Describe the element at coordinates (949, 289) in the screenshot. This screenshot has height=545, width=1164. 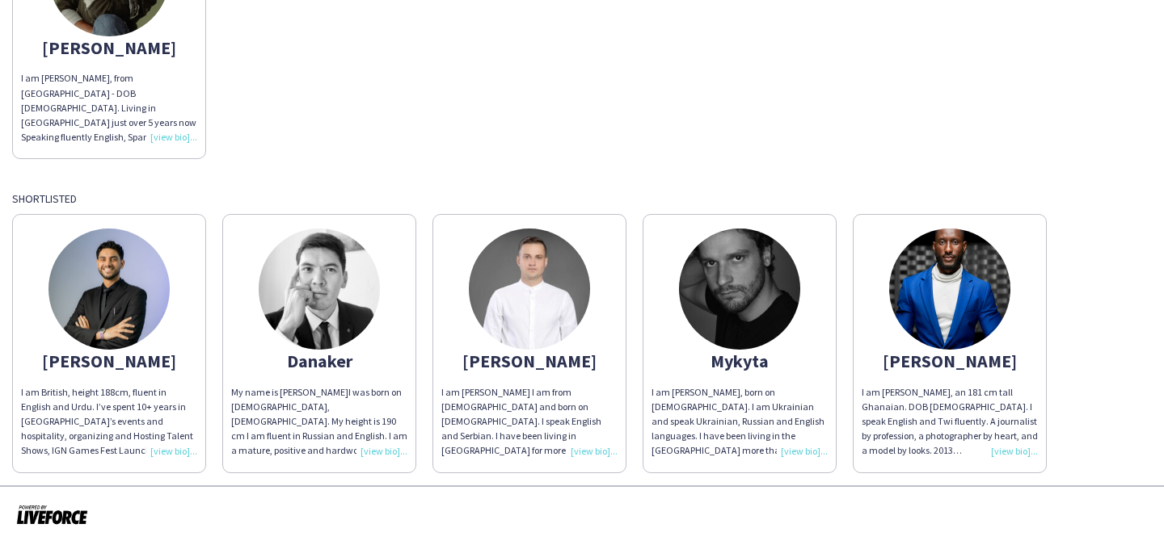
I see `img: thumb-1f3fa0a6-81b1-46d3-8b3f-f1257f6b88eb.jpg` at that location.